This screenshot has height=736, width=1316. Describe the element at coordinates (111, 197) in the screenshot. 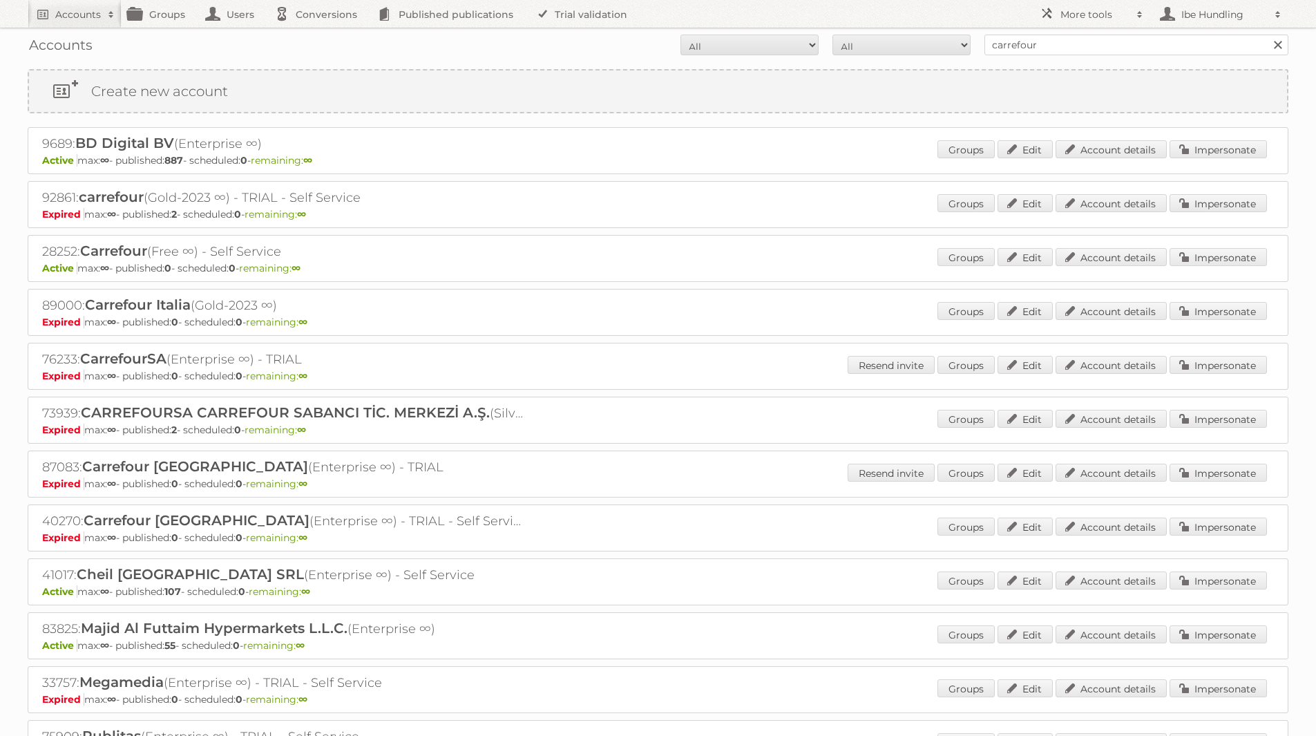

I see `span: carrefour` at that location.